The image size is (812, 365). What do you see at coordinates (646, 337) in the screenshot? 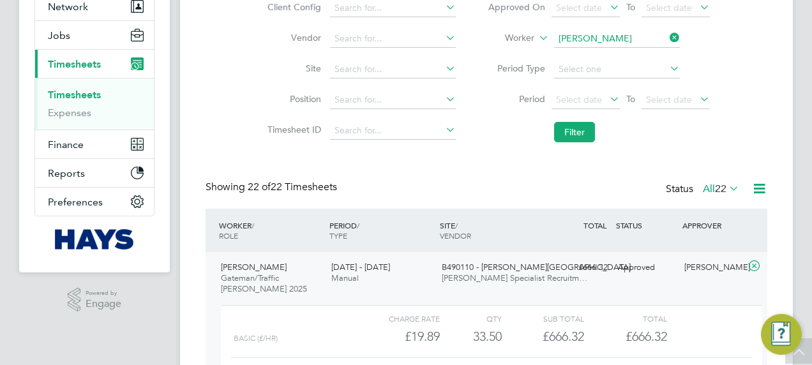
I see `span: £666.32` at bounding box center [646, 337].